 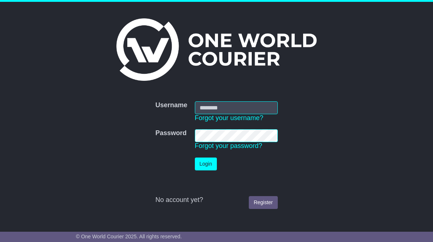 What do you see at coordinates (263, 202) in the screenshot?
I see `a: Register` at bounding box center [263, 202].